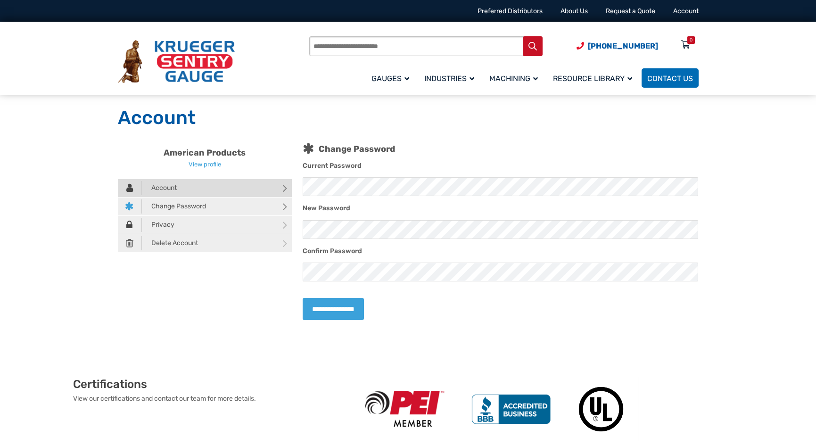 Image resolution: width=816 pixels, height=445 pixels. What do you see at coordinates (449, 78) in the screenshot?
I see `span: Industries` at bounding box center [449, 78].